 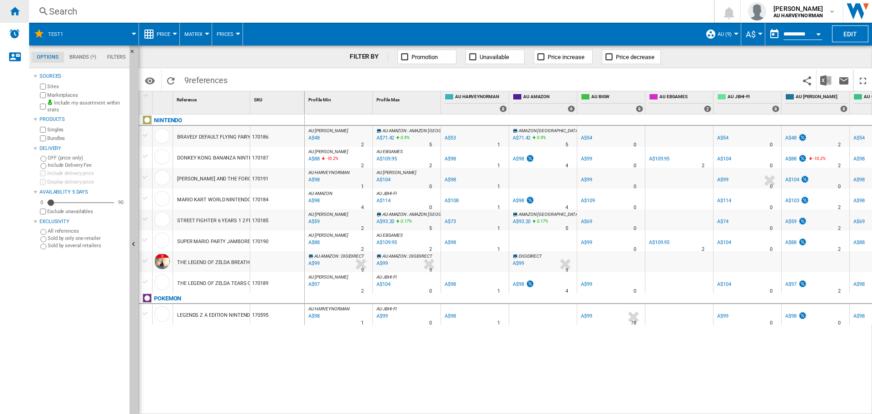 What do you see at coordinates (212, 98) in the screenshot?
I see `div: Reference Sort None` at bounding box center [212, 98].